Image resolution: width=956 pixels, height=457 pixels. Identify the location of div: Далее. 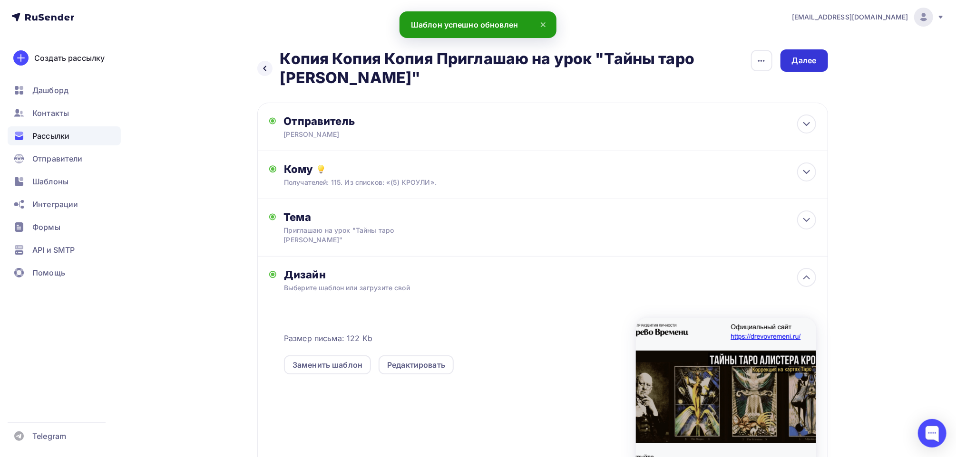
(804, 60).